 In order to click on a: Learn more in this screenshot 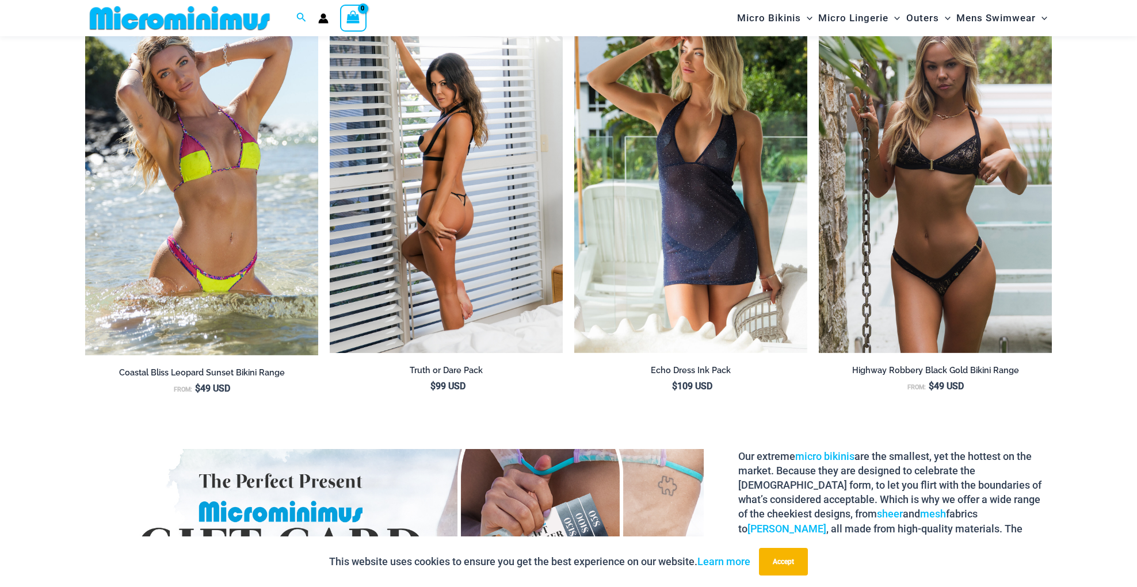, I will do `click(724, 561)`.